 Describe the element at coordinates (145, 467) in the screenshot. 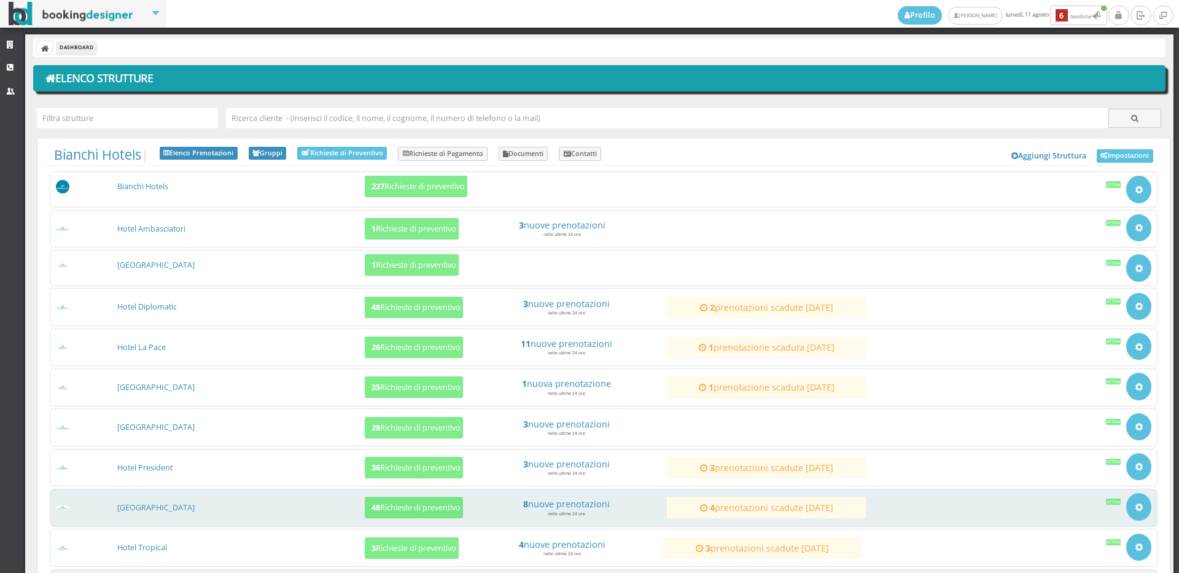

I see `a: Hotel President` at that location.